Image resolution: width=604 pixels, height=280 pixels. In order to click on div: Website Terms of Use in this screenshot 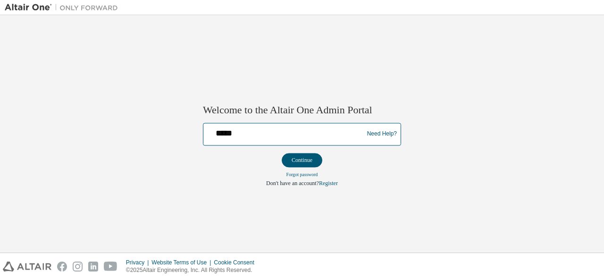, I will do `click(183, 262)`.